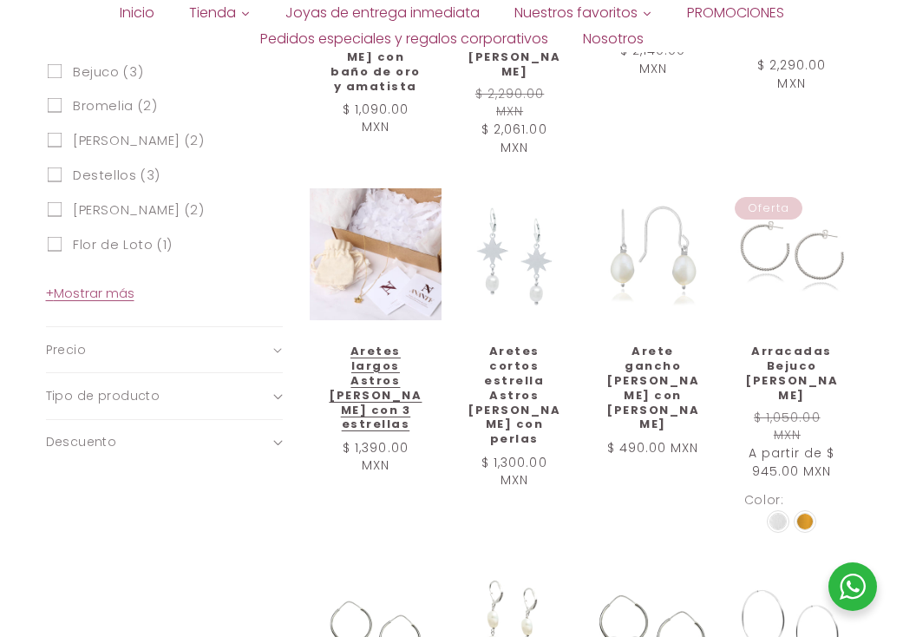 The width and height of the screenshot is (903, 637). Describe the element at coordinates (735, 13) in the screenshot. I see `span: PROMOCIONES` at that location.